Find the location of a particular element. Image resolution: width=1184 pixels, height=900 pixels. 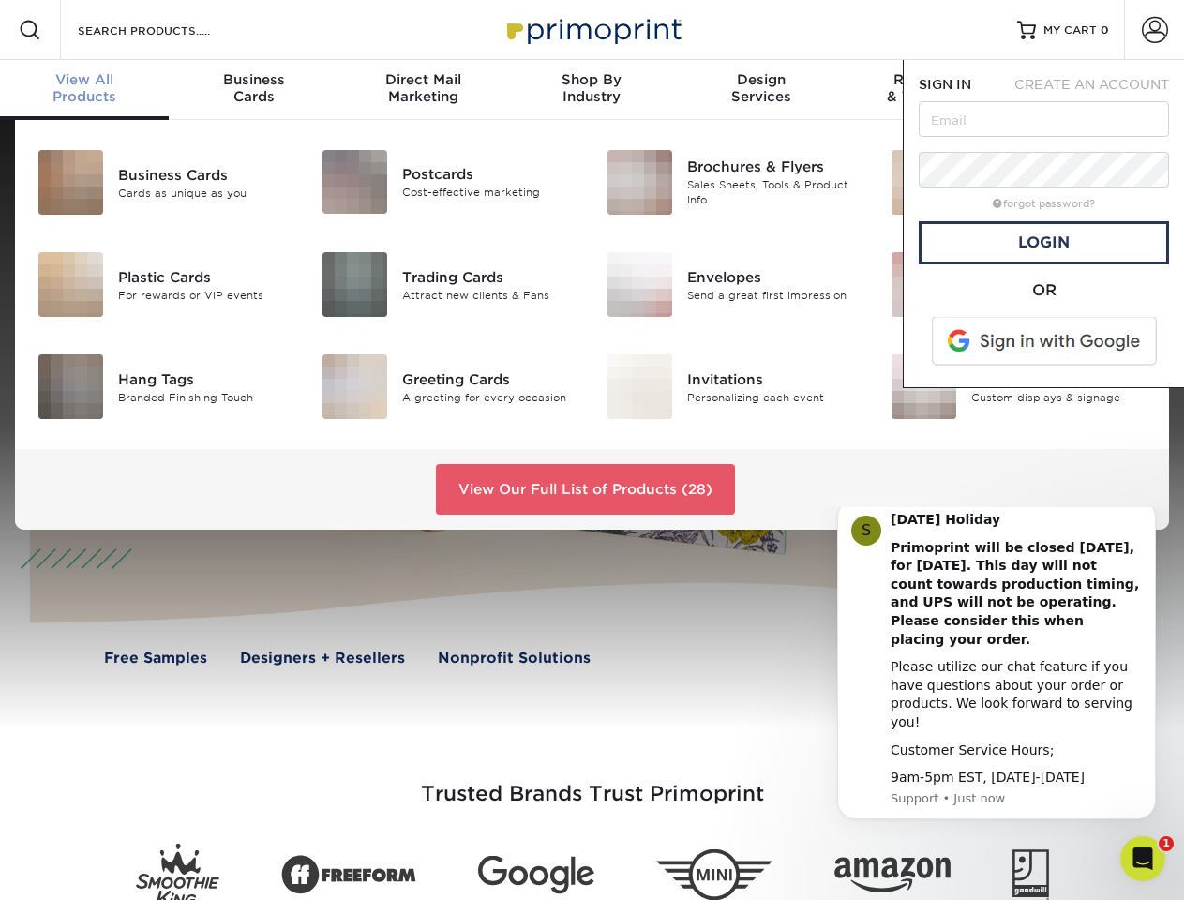

span: 0 is located at coordinates (1104, 30).